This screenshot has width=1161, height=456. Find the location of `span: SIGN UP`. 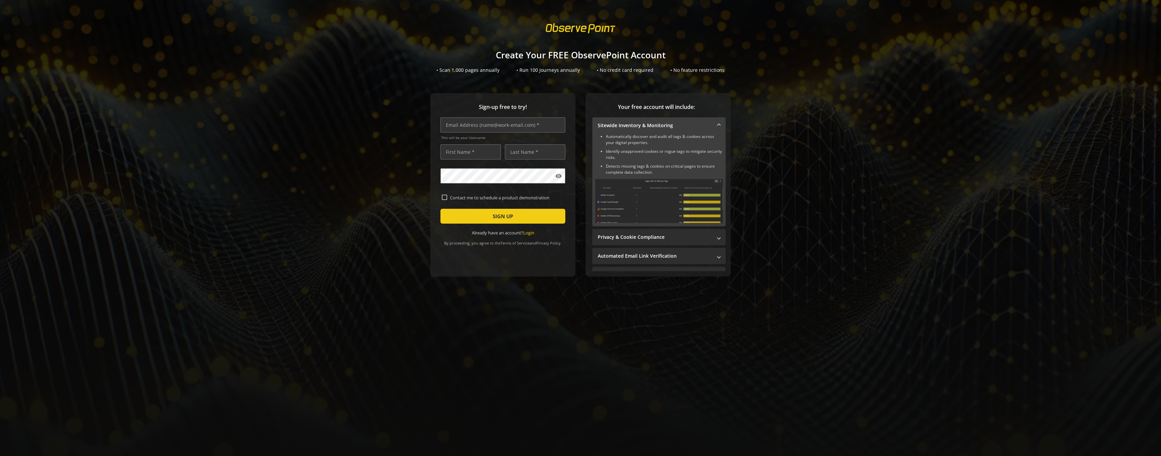

span: SIGN UP is located at coordinates (503, 216).